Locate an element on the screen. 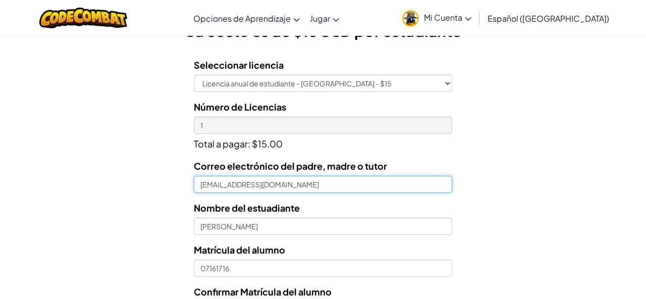  label: Confirmar Matrícula del alumno is located at coordinates (263, 291).